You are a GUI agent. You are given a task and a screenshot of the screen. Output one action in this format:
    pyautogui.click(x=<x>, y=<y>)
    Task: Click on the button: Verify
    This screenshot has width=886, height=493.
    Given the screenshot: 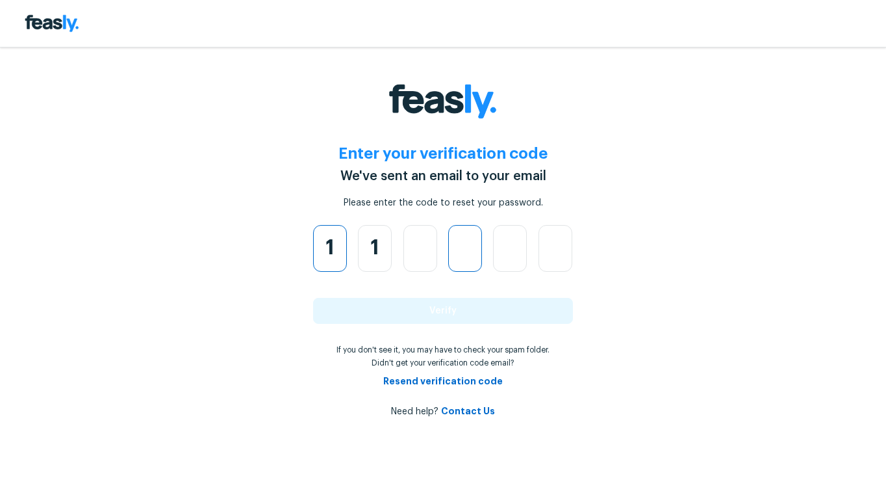 What is the action you would take?
    pyautogui.click(x=443, y=311)
    